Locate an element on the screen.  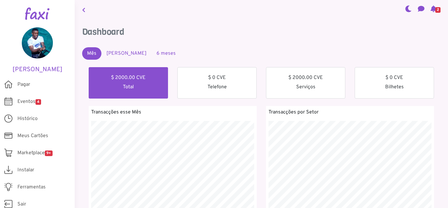
a: 6 meses is located at coordinates (166, 54).